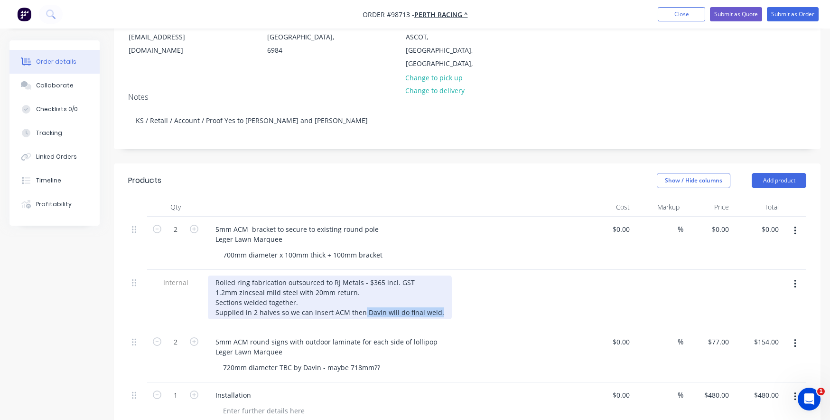  I want to click on div: Timeline, so click(48, 180).